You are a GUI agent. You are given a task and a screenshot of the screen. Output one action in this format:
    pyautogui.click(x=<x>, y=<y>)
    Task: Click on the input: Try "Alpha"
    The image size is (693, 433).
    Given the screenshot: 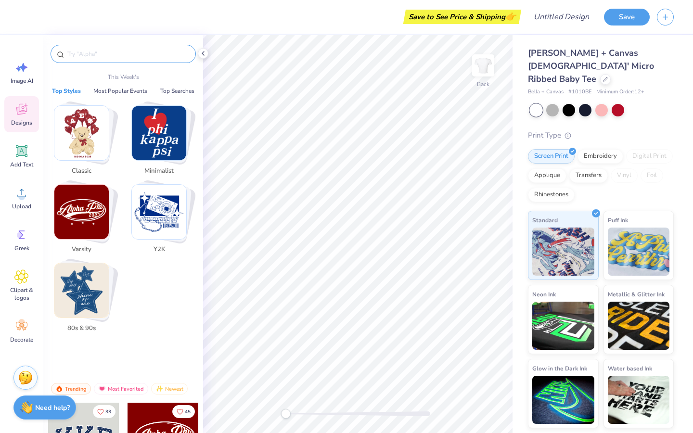 What is the action you would take?
    pyautogui.click(x=128, y=54)
    